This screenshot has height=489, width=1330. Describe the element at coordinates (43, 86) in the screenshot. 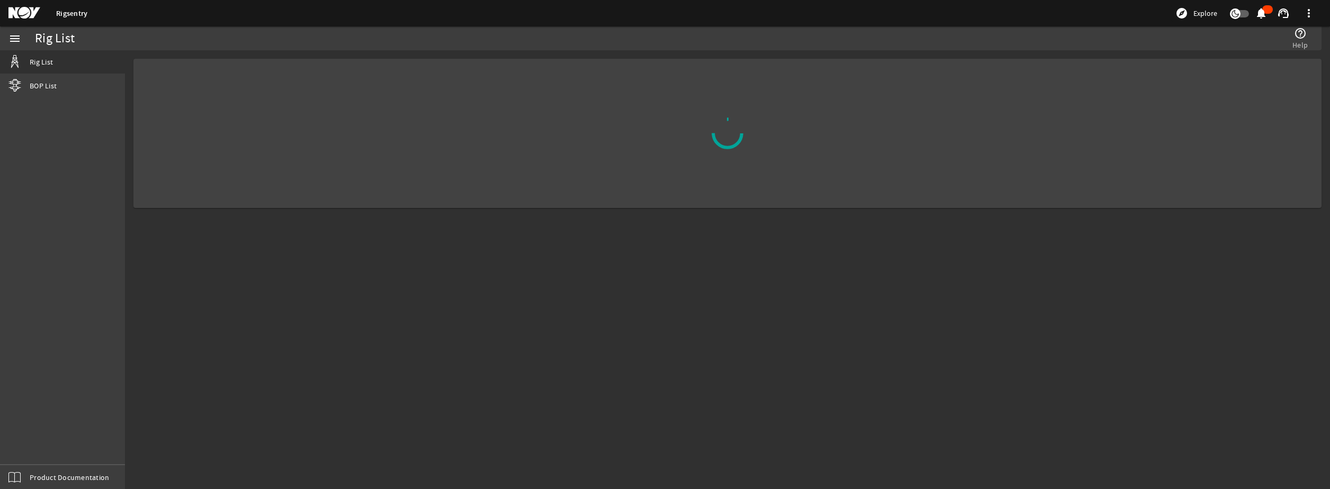

I see `span: BOP List` at that location.